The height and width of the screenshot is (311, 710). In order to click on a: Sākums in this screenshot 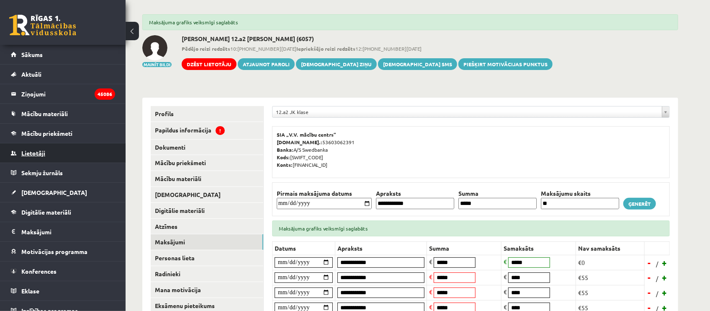, I will do `click(63, 54)`.